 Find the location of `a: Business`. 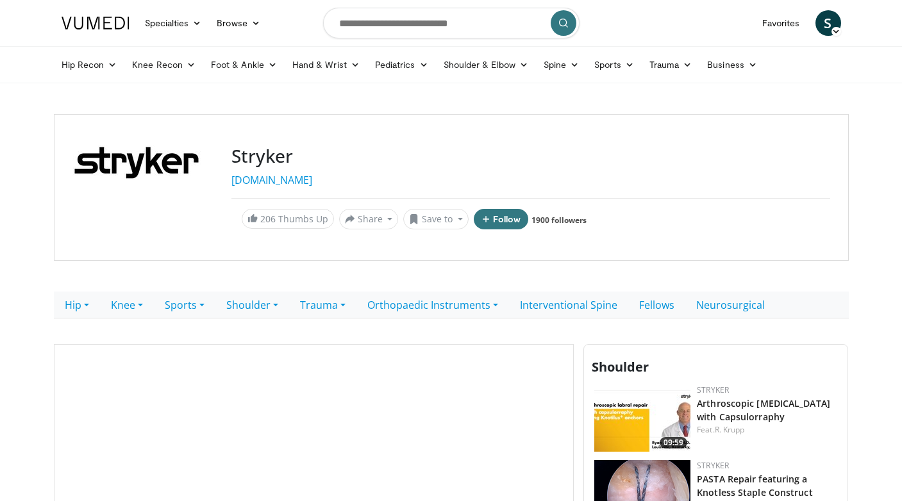

a: Business is located at coordinates (732, 65).